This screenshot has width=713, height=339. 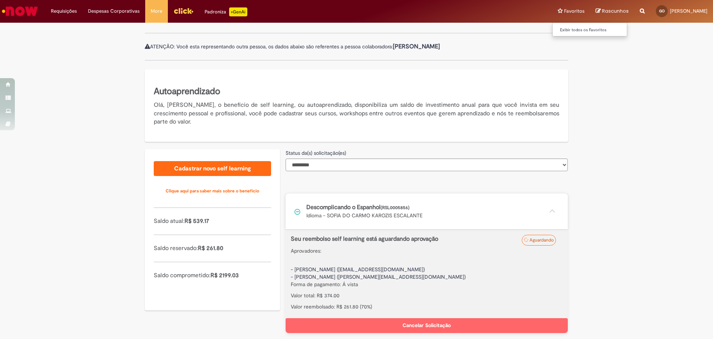 What do you see at coordinates (357, 46) in the screenshot?
I see `div: ATENÇÃO: Você esta representando outra pessoa, os dados abaixo são referentes a pessoa colaboradora:` at bounding box center [357, 46].